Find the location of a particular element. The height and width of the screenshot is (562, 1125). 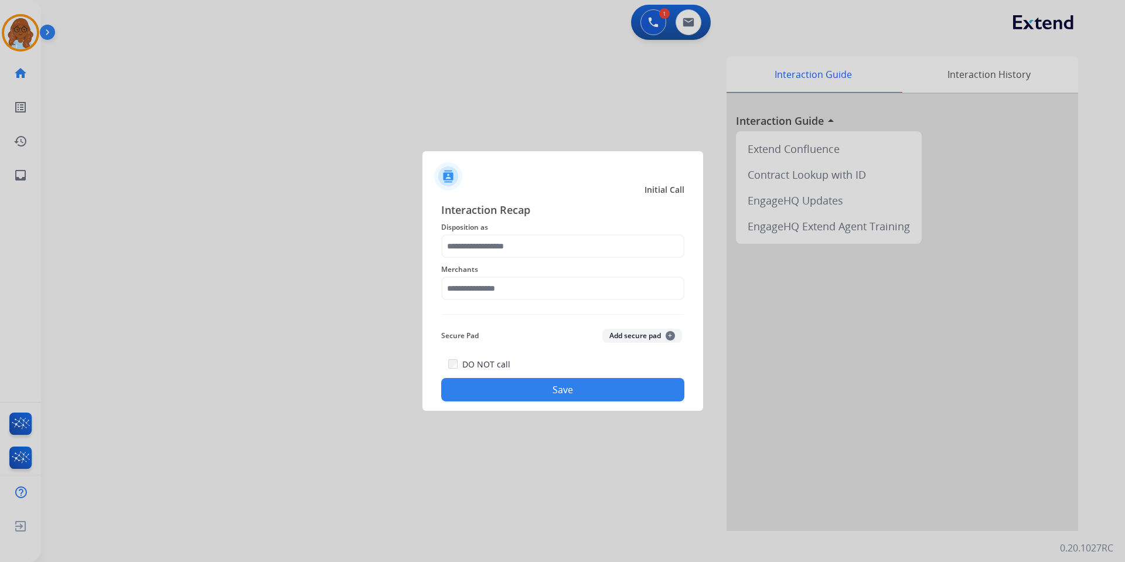

span: Secure Pad is located at coordinates (460, 336).